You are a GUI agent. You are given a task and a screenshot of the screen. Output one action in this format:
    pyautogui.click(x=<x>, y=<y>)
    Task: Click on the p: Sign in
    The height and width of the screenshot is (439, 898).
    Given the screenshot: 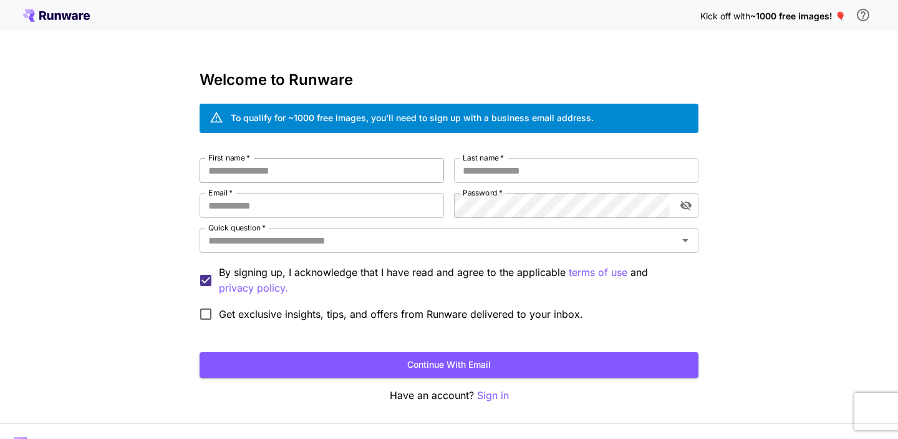 What is the action you would take?
    pyautogui.click(x=493, y=395)
    